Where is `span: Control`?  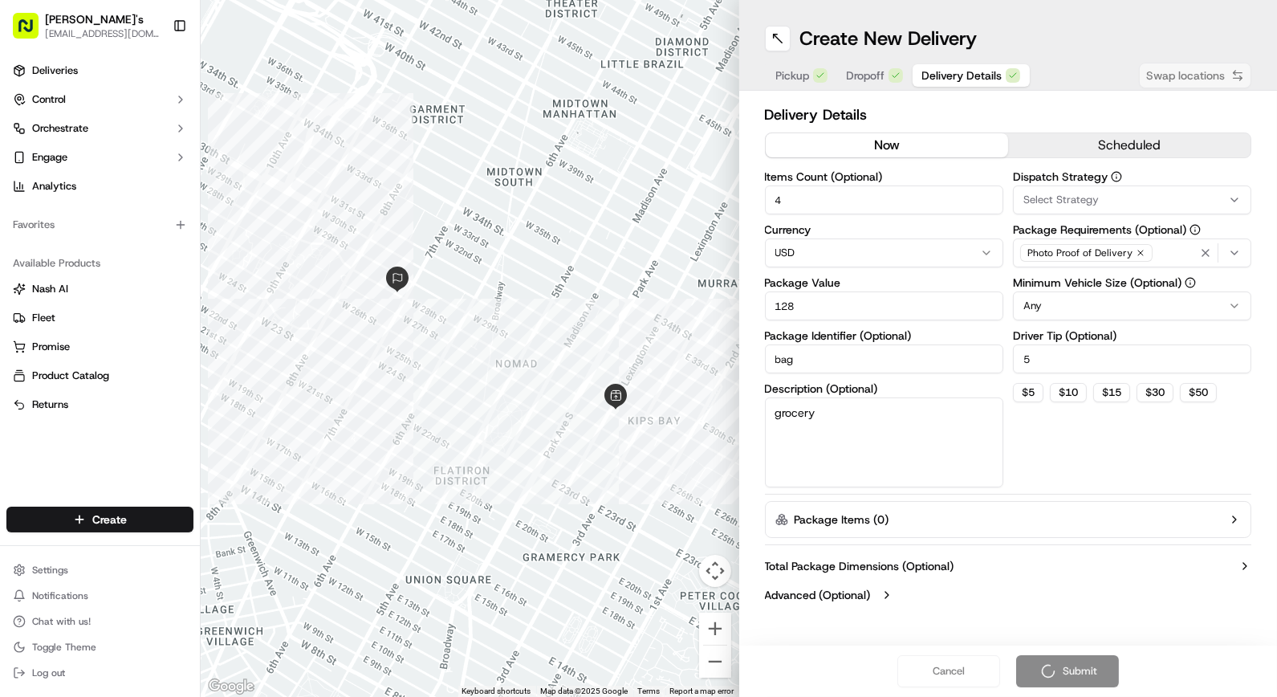 span: Control is located at coordinates (49, 100).